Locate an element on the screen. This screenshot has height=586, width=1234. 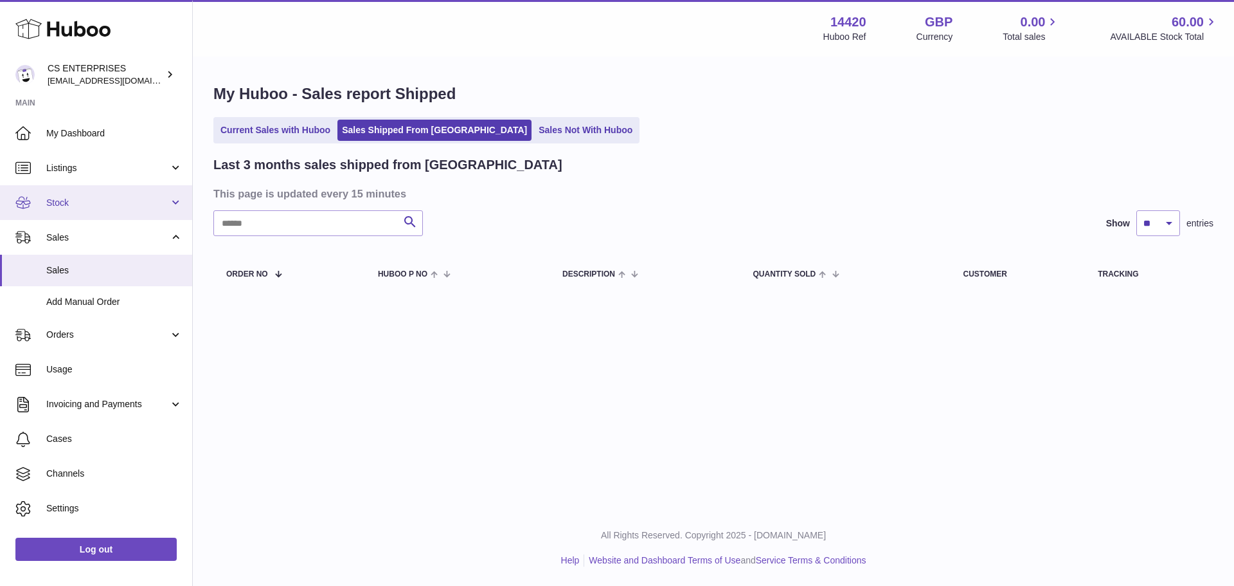
div: Currency is located at coordinates (935, 37).